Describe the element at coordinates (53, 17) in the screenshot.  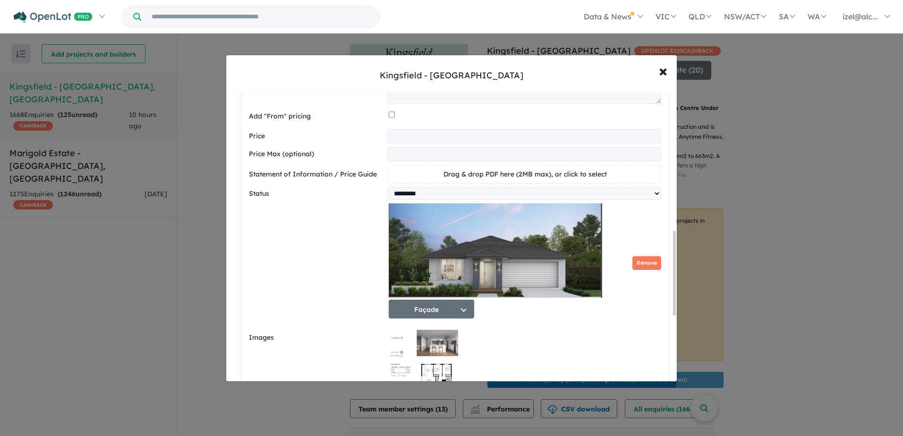
I see `img: Openlot PRO Logo White` at that location.